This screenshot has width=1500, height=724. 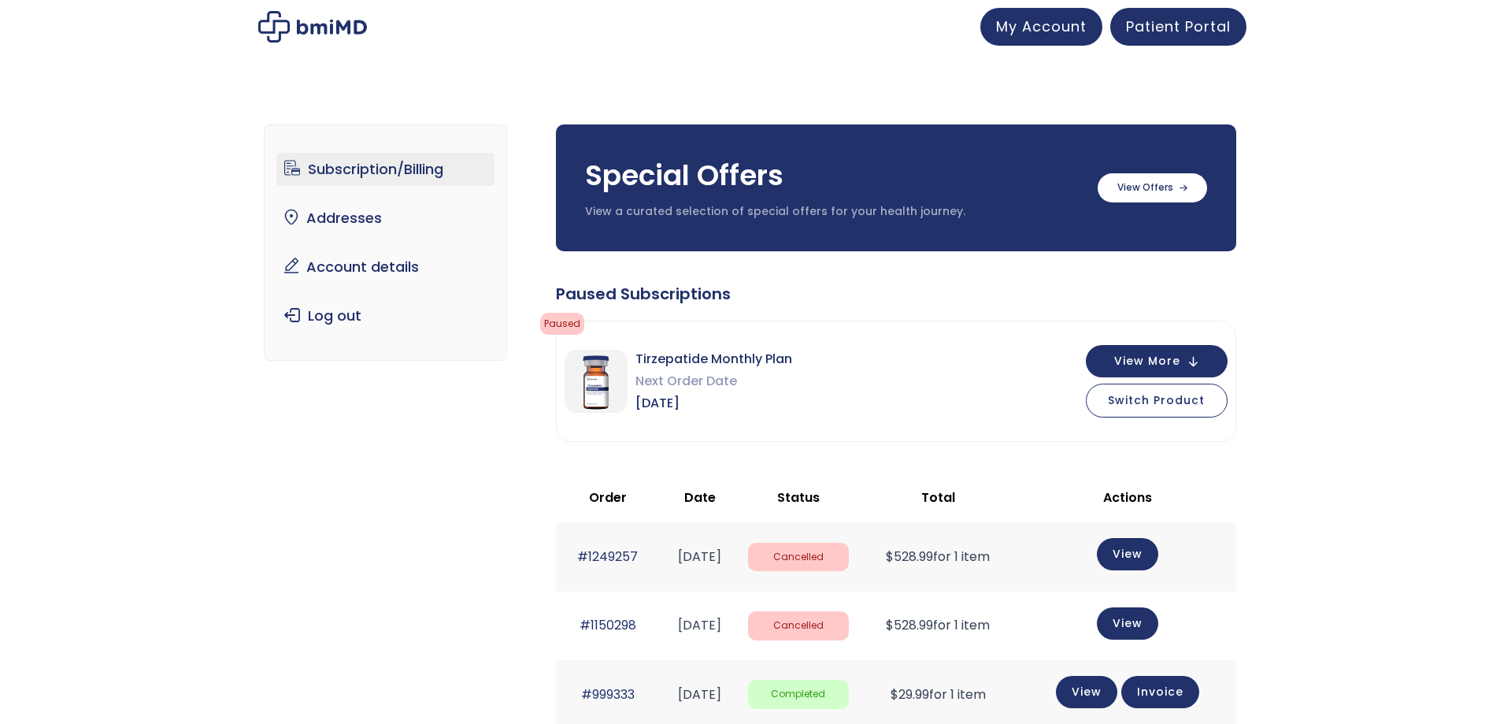 I want to click on span: Paused, so click(x=562, y=324).